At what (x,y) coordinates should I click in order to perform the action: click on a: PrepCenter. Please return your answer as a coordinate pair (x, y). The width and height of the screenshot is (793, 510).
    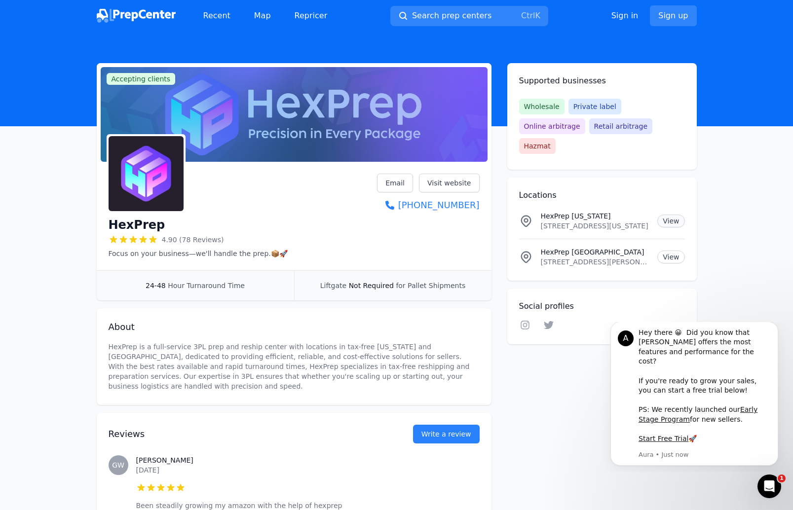
    Looking at the image, I should click on (136, 16).